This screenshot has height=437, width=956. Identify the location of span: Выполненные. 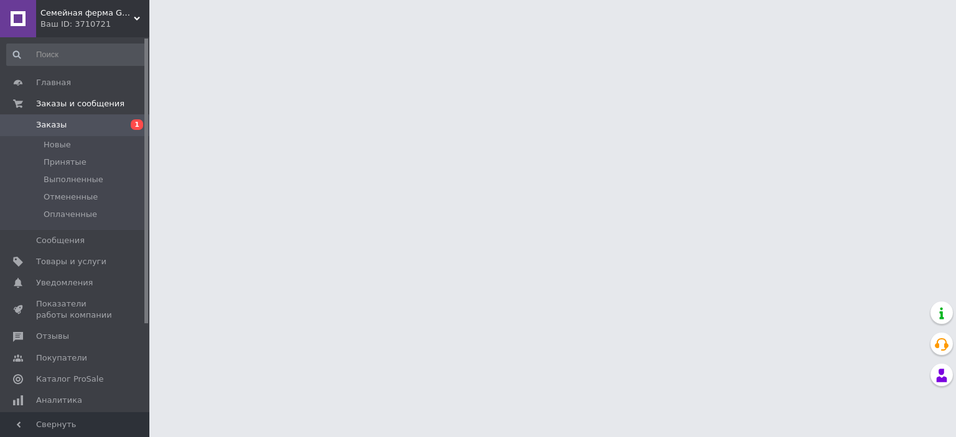
(73, 180).